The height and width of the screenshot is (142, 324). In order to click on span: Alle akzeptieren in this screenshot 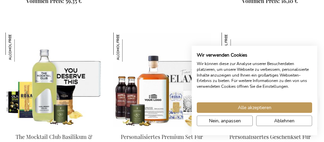, I will do `click(255, 108)`.